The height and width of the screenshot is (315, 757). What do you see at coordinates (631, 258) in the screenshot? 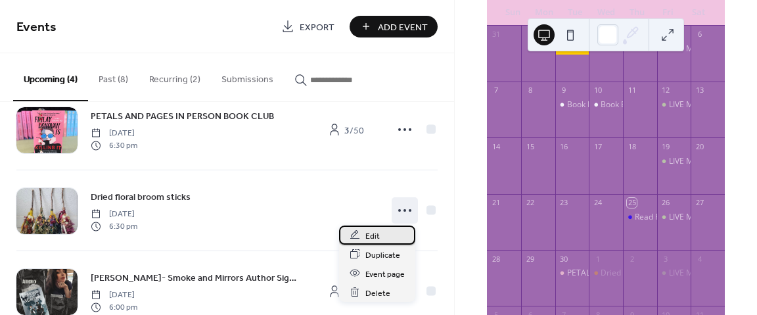
I see `div: 2` at bounding box center [631, 258].